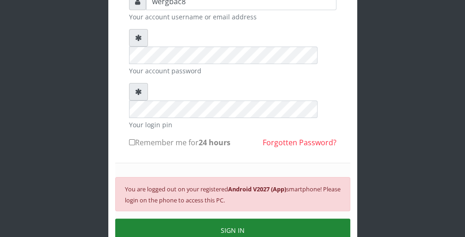 This screenshot has height=237, width=465. I want to click on small: Your account username or email address, so click(233, 17).